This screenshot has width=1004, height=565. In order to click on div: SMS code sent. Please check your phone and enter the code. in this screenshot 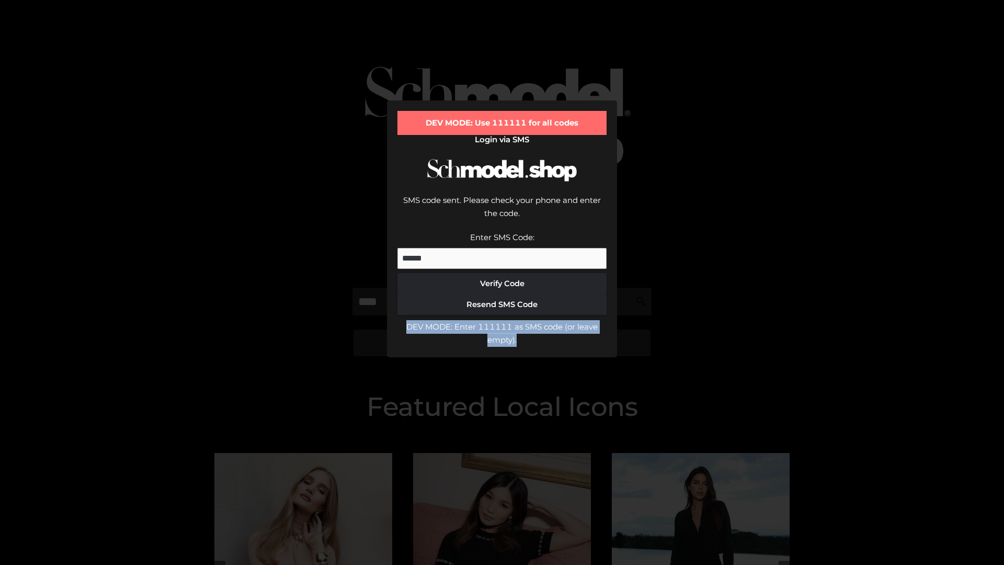, I will do `click(502, 212)`.